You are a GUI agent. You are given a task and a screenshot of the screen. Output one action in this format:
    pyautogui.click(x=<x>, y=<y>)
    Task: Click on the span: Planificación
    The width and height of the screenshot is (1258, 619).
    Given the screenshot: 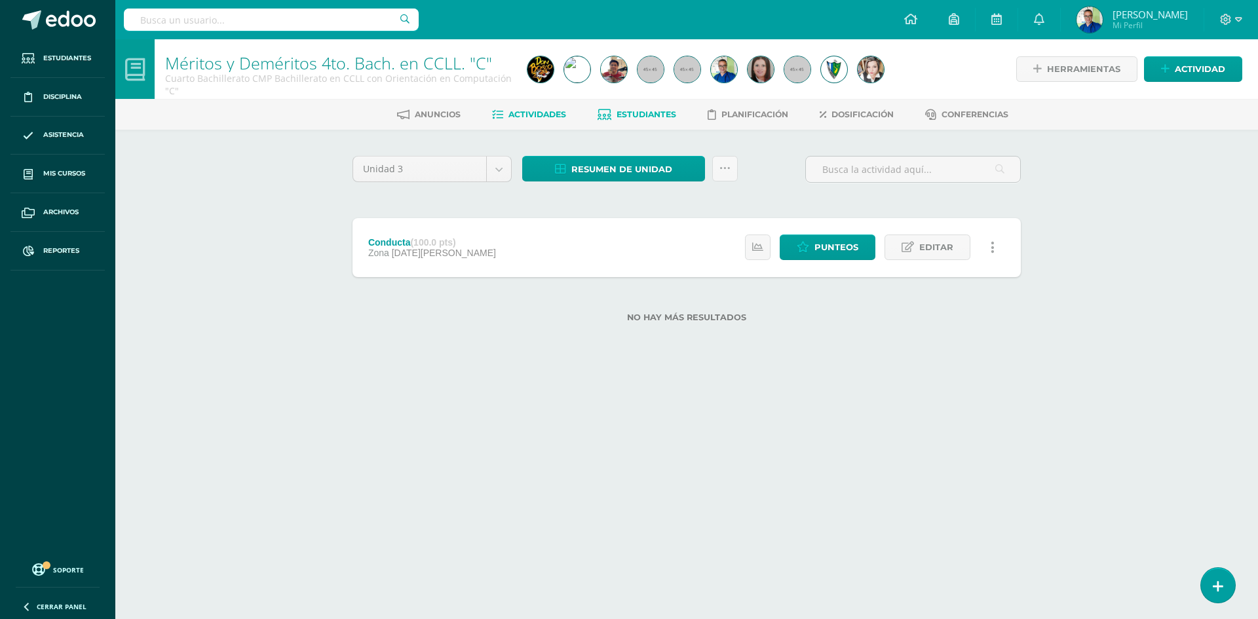 What is the action you would take?
    pyautogui.click(x=755, y=114)
    